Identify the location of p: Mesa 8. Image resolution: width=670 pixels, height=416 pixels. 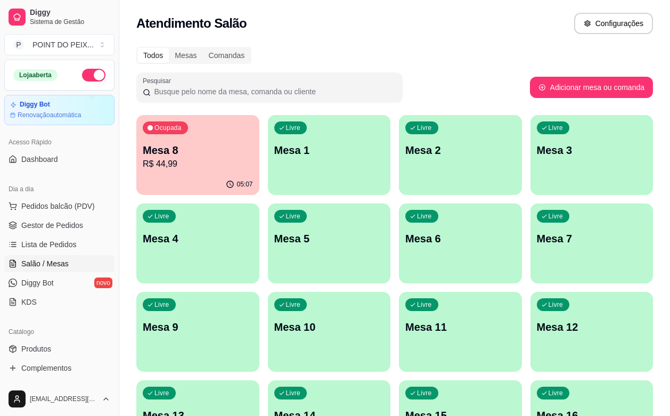
(198, 150).